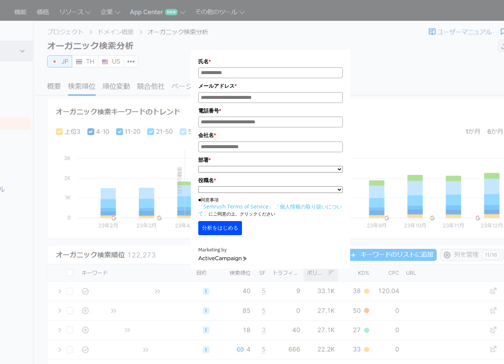 The width and height of the screenshot is (504, 364). What do you see at coordinates (270, 111) in the screenshot?
I see `label: 電話番号` at bounding box center [270, 111].